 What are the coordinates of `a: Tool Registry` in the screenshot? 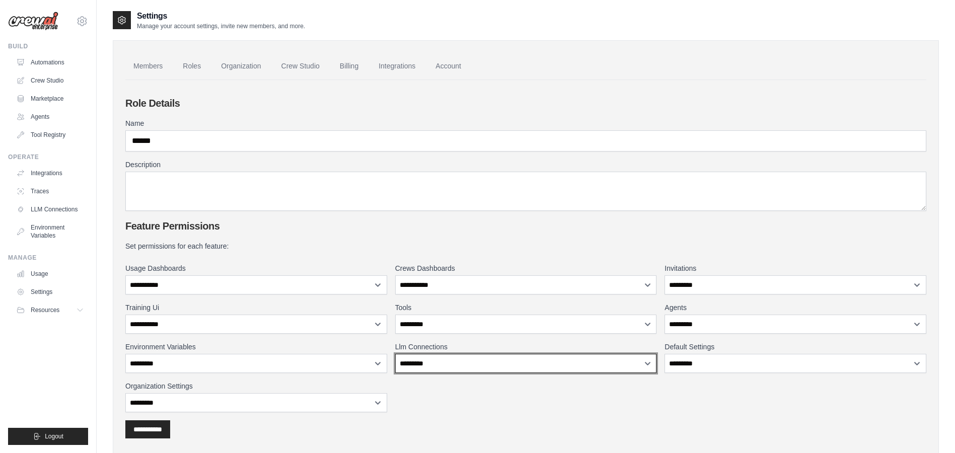 It's located at (50, 135).